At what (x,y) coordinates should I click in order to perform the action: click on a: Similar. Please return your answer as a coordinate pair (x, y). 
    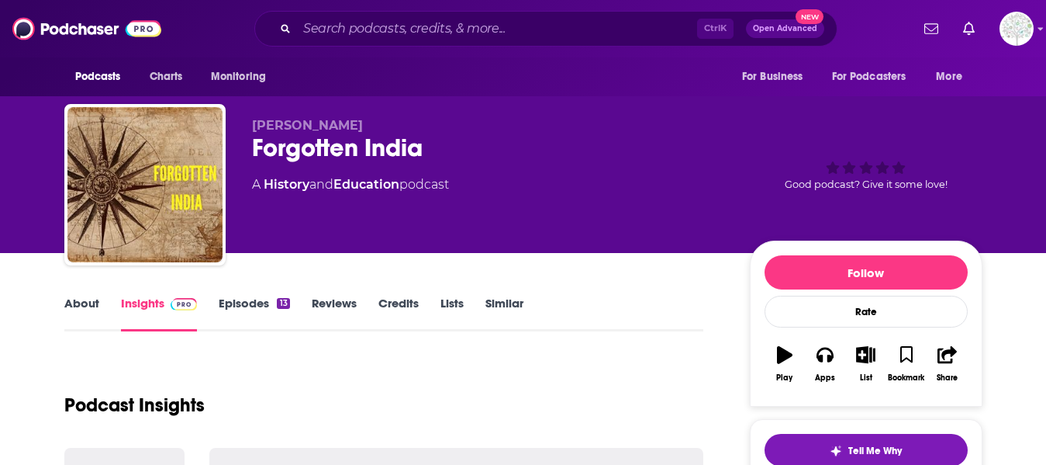
    Looking at the image, I should click on (504, 313).